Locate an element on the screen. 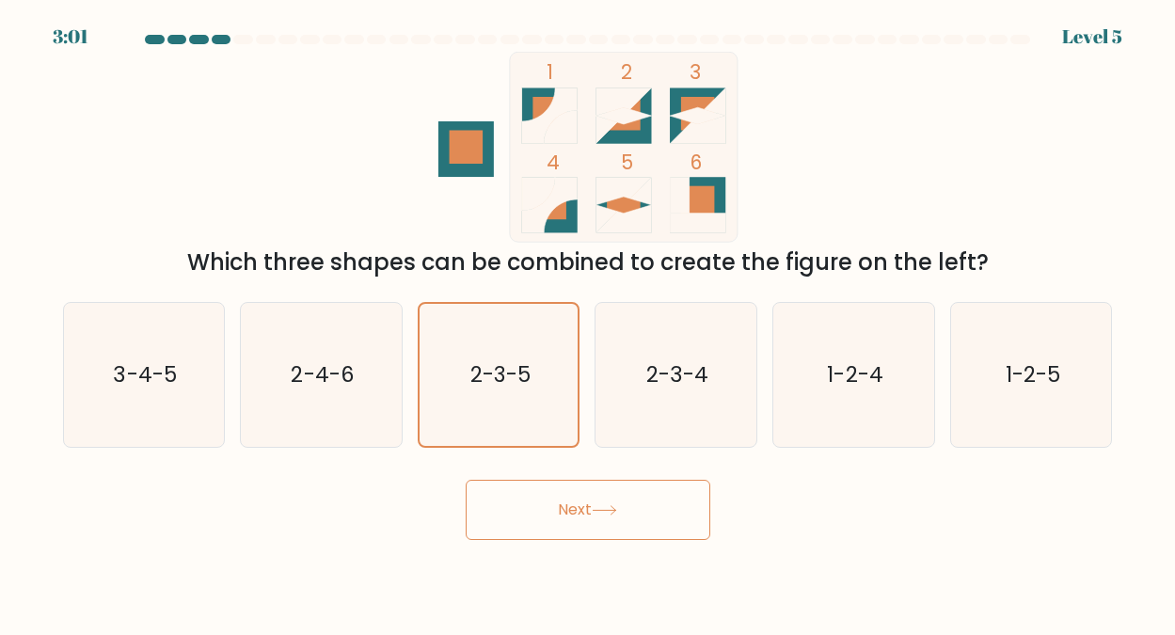 Image resolution: width=1175 pixels, height=635 pixels. div: 3:01 is located at coordinates (71, 37).